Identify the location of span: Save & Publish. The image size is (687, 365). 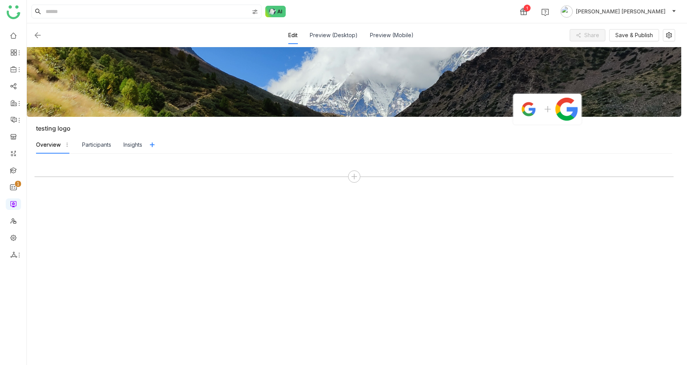
(634, 35).